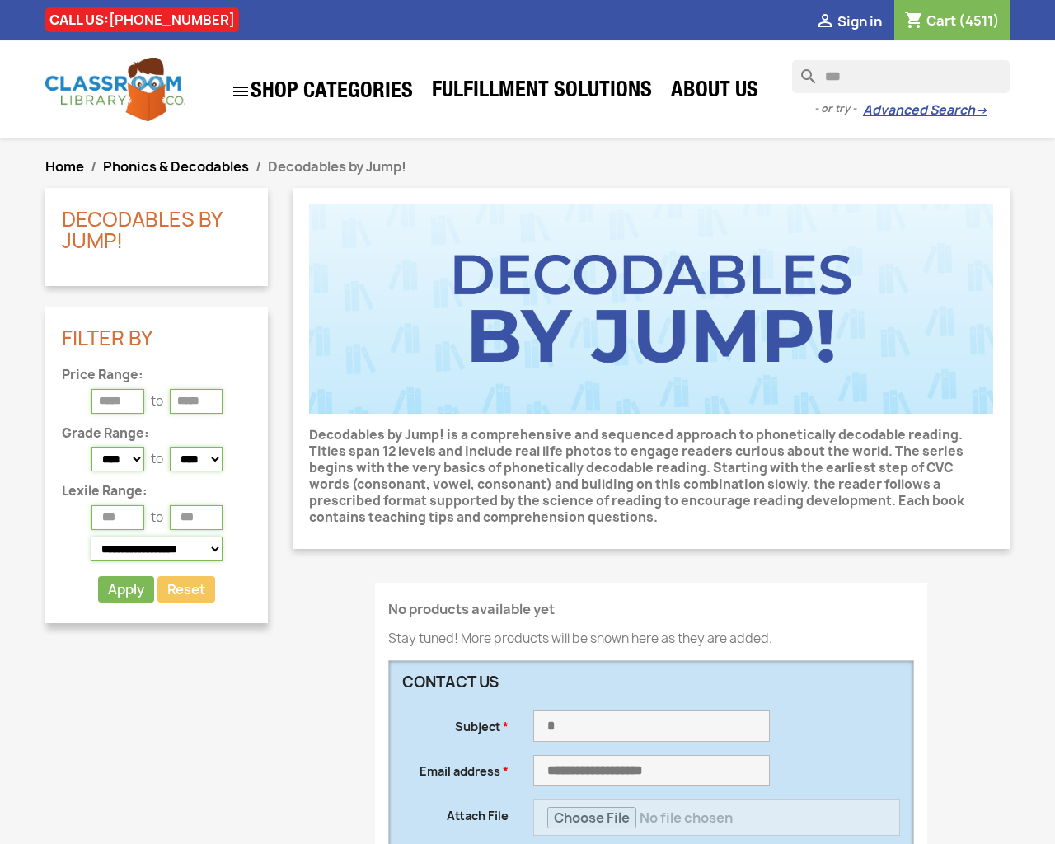  I want to click on span: (4511), so click(979, 21).